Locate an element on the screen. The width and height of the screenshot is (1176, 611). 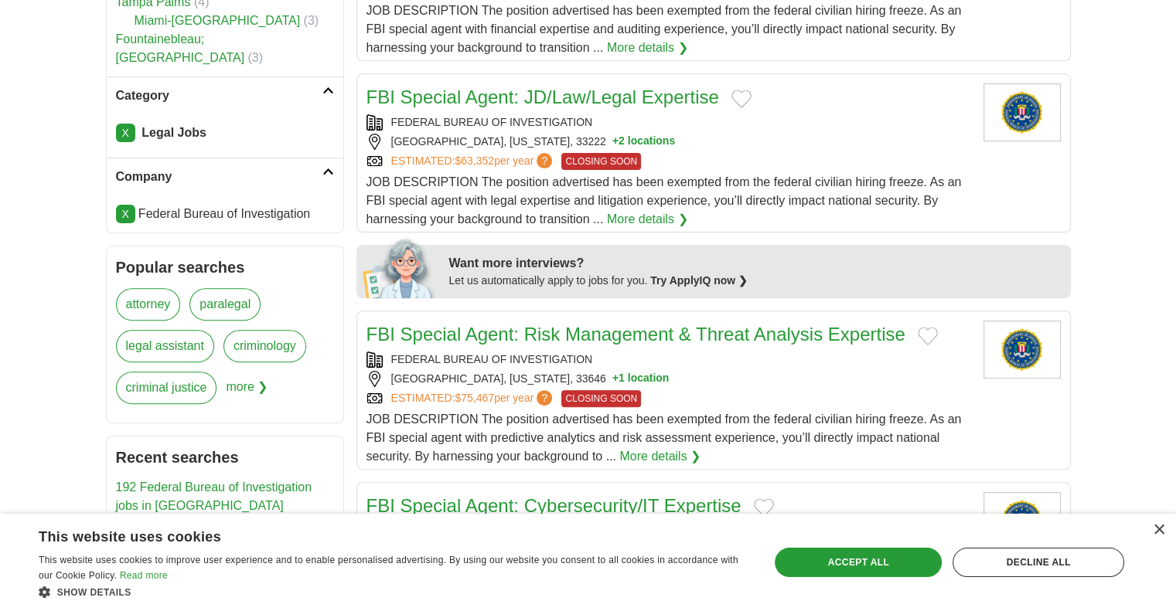
div: Show details is located at coordinates (393, 592).